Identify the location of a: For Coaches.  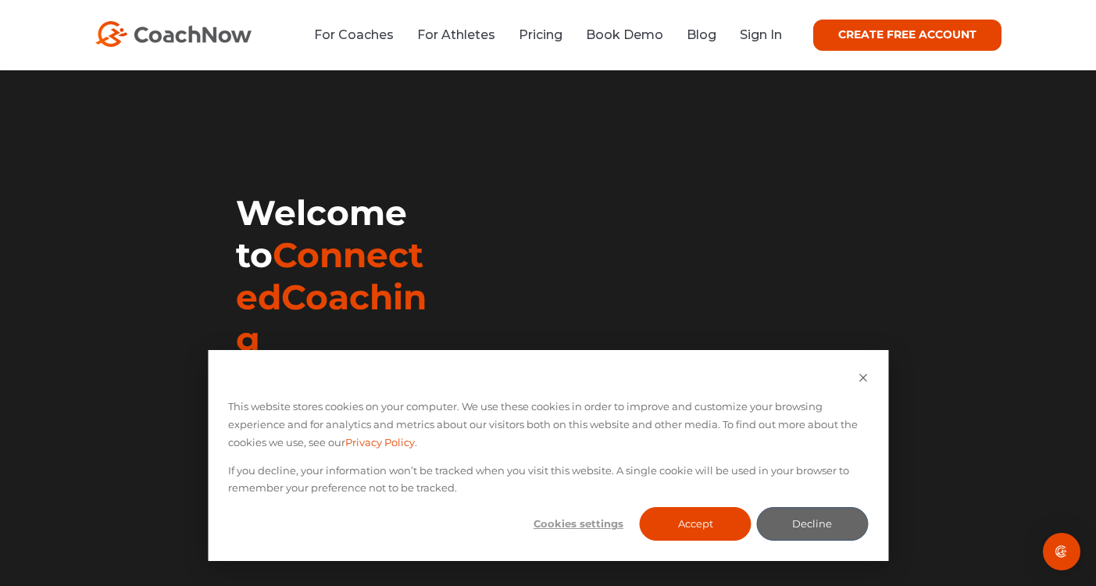
(354, 34).